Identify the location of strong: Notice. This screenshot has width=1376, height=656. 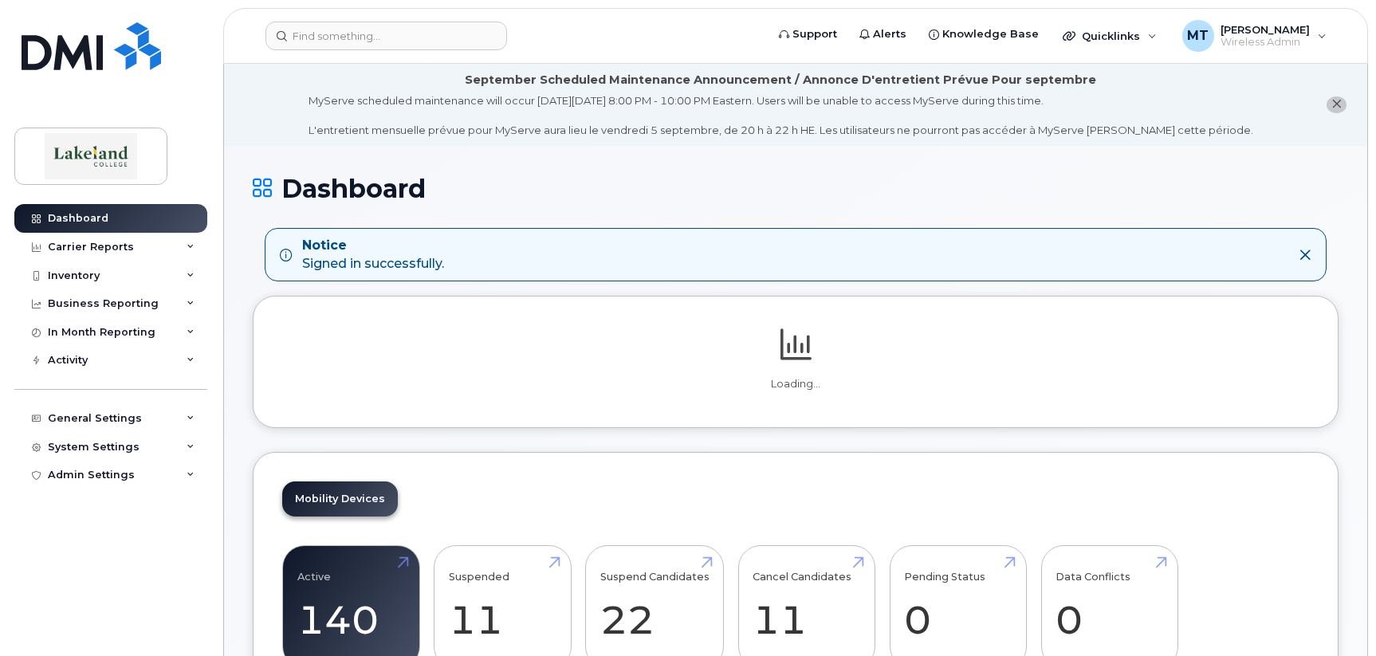
(373, 246).